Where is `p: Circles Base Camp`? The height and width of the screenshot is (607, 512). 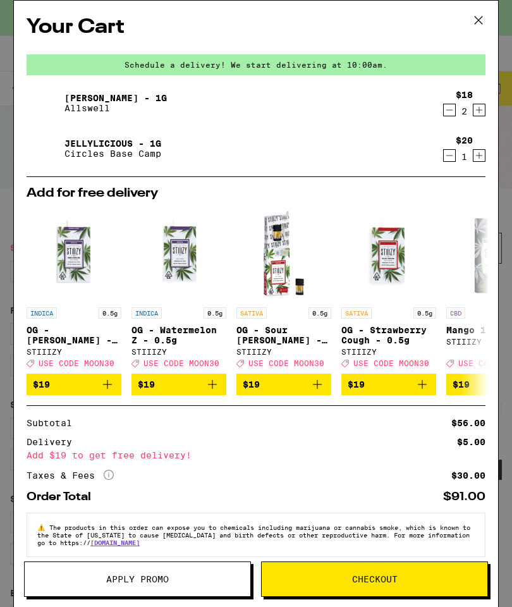
p: Circles Base Camp is located at coordinates (112, 154).